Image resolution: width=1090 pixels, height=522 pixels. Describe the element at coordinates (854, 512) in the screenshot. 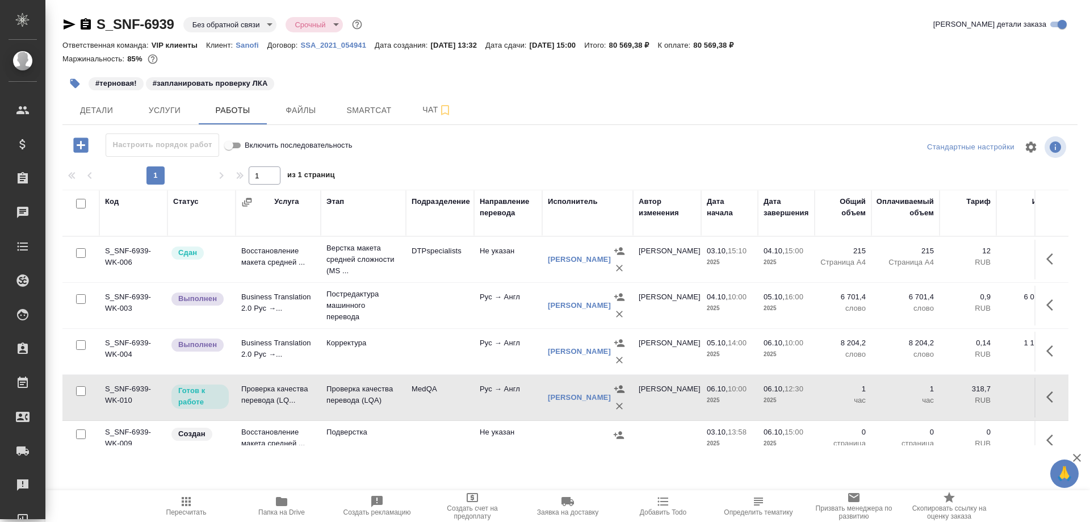

I see `span: Призвать менеджера по развитию` at that location.